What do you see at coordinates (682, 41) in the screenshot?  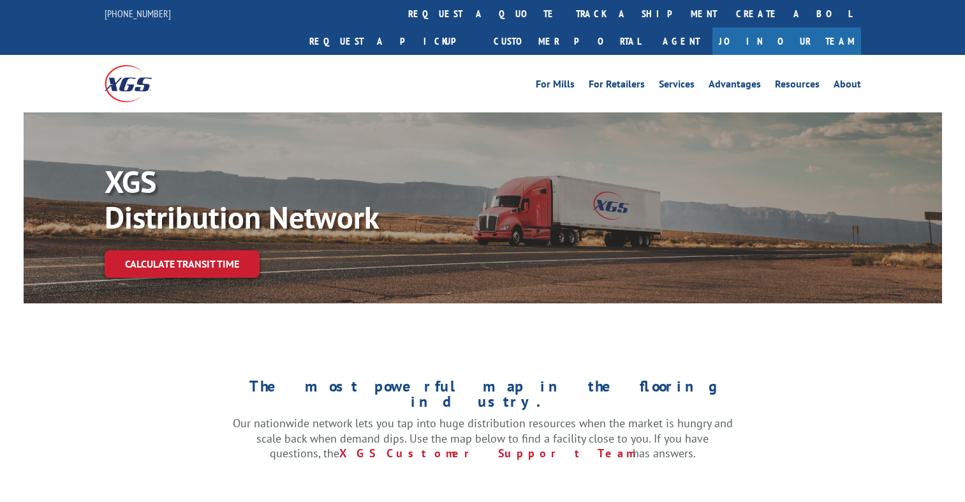 I see `a: Agent` at bounding box center [682, 41].